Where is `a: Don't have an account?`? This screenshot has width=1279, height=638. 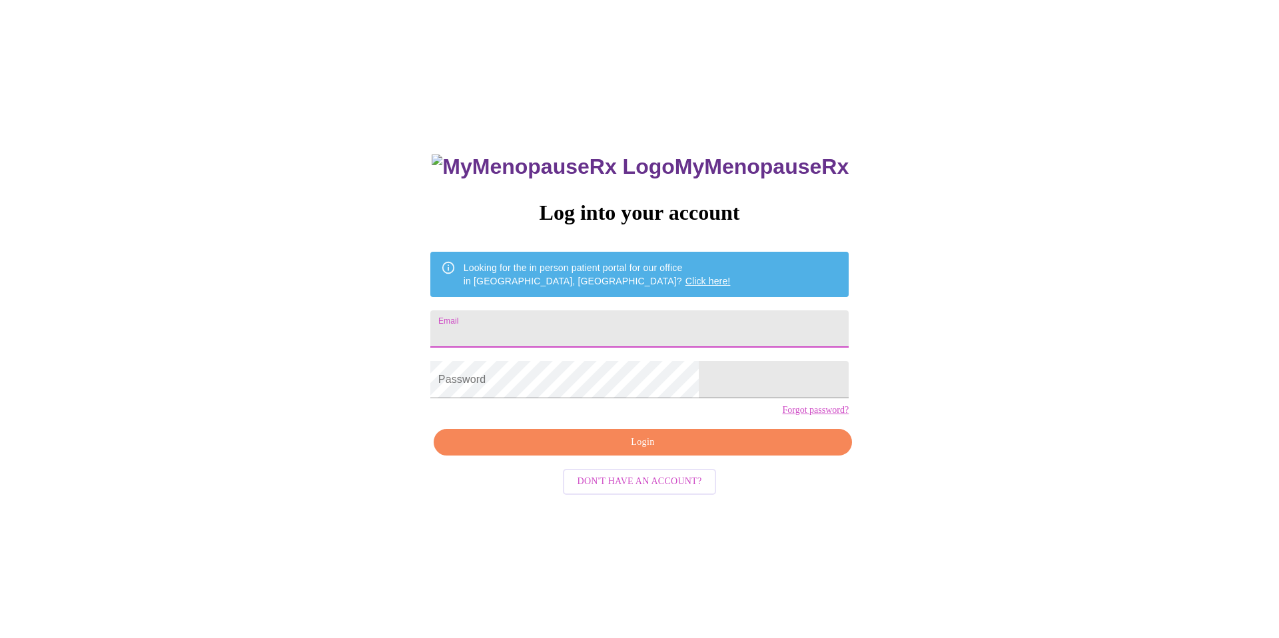
a: Don't have an account? is located at coordinates (639, 480).